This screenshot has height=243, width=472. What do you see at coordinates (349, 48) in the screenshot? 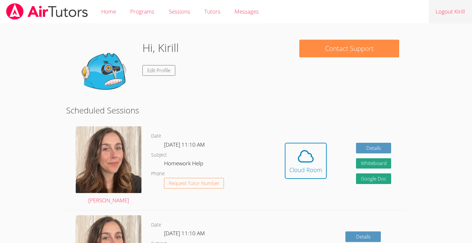
I see `button: Contact Support` at bounding box center [349, 48].